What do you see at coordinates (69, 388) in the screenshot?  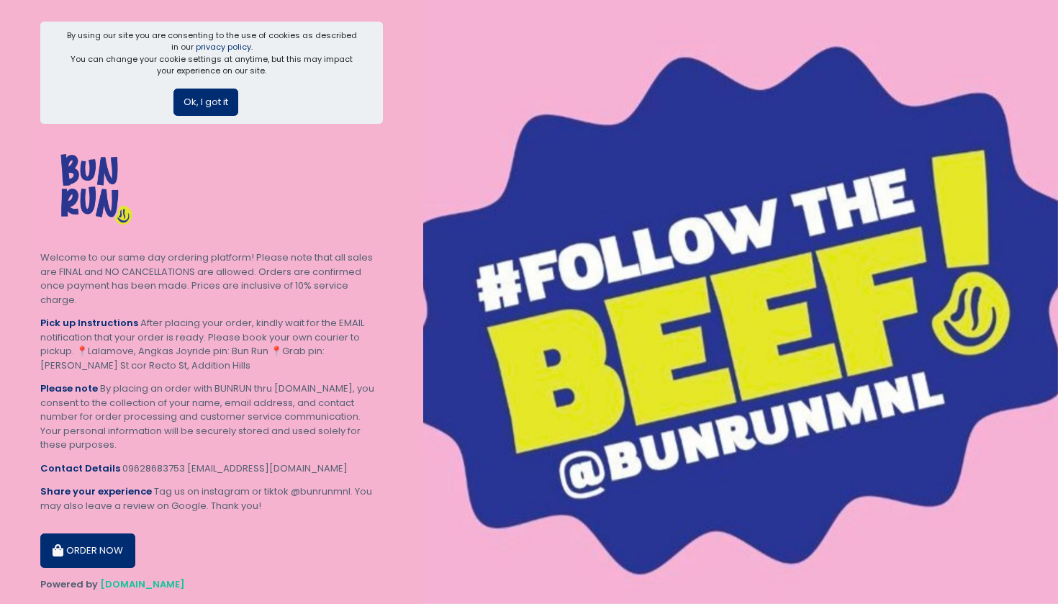 I see `b: Please note` at bounding box center [69, 388].